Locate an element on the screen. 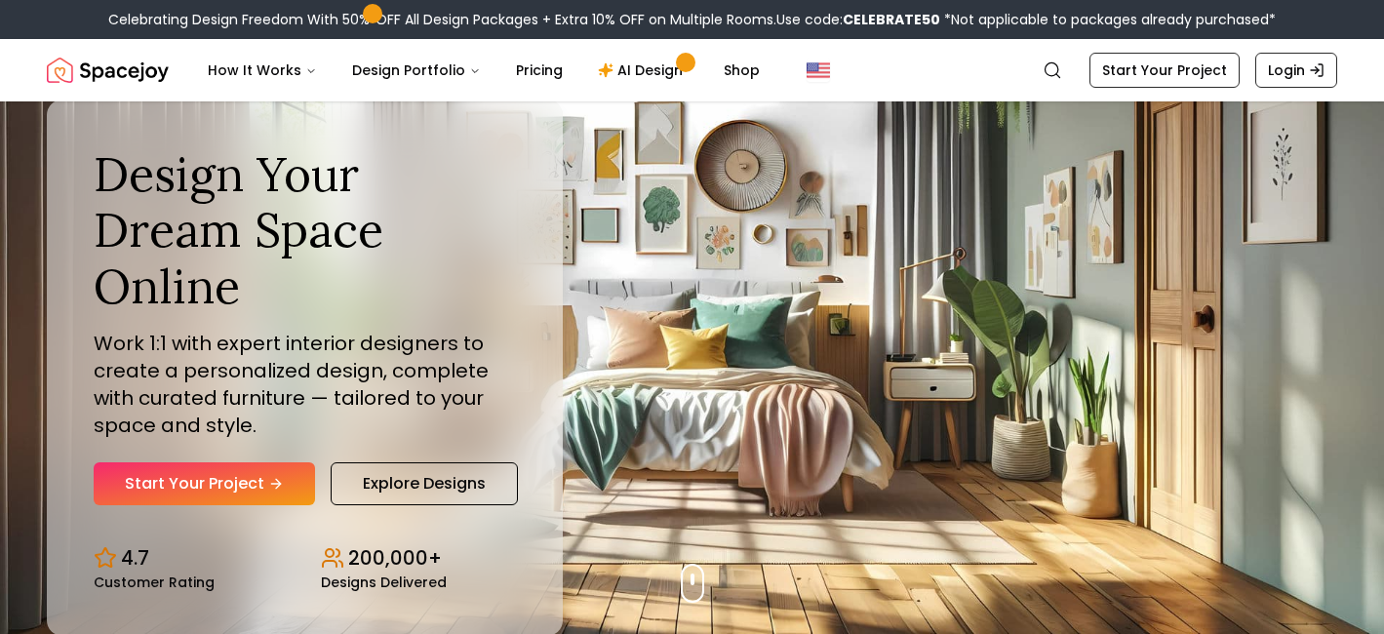  a: Login is located at coordinates (1296, 70).